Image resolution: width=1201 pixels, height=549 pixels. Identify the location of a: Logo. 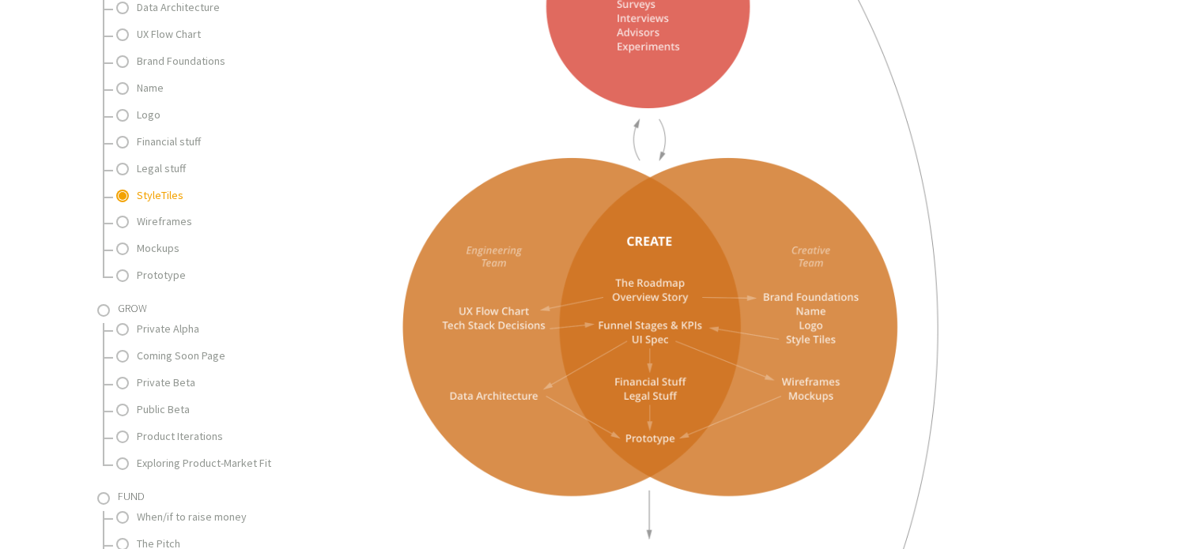
(216, 115).